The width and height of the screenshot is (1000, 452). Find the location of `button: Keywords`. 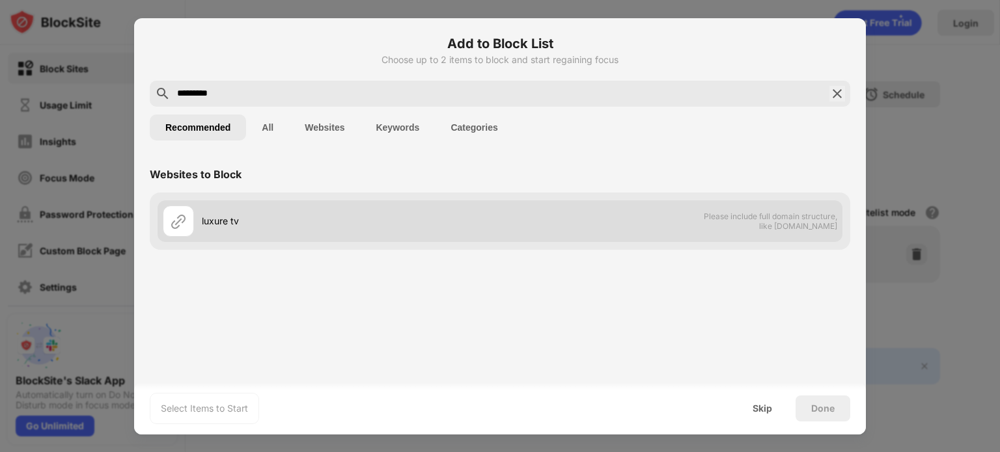

button: Keywords is located at coordinates (397, 128).